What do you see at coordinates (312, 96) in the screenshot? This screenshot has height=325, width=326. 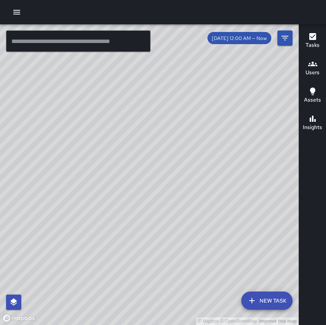 I see `button: Assets` at bounding box center [312, 96].